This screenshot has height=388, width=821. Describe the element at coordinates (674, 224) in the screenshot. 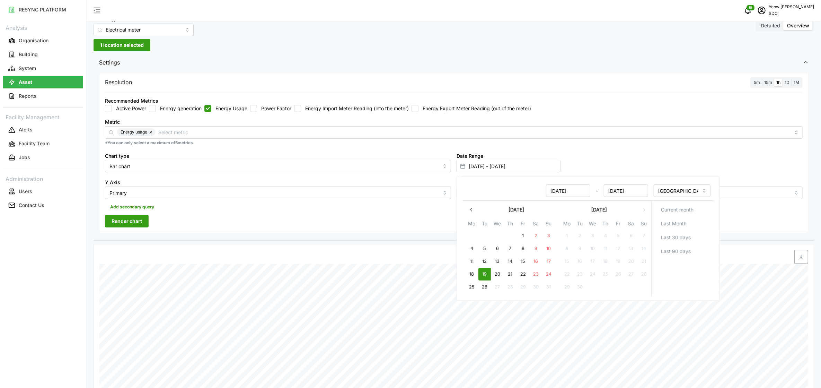

I see `span: Last Month` at that location.